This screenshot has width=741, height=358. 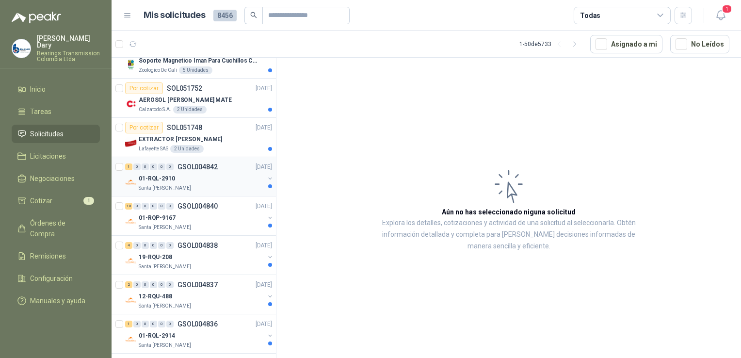 I want to click on span: Manuales y ayuda, so click(x=58, y=301).